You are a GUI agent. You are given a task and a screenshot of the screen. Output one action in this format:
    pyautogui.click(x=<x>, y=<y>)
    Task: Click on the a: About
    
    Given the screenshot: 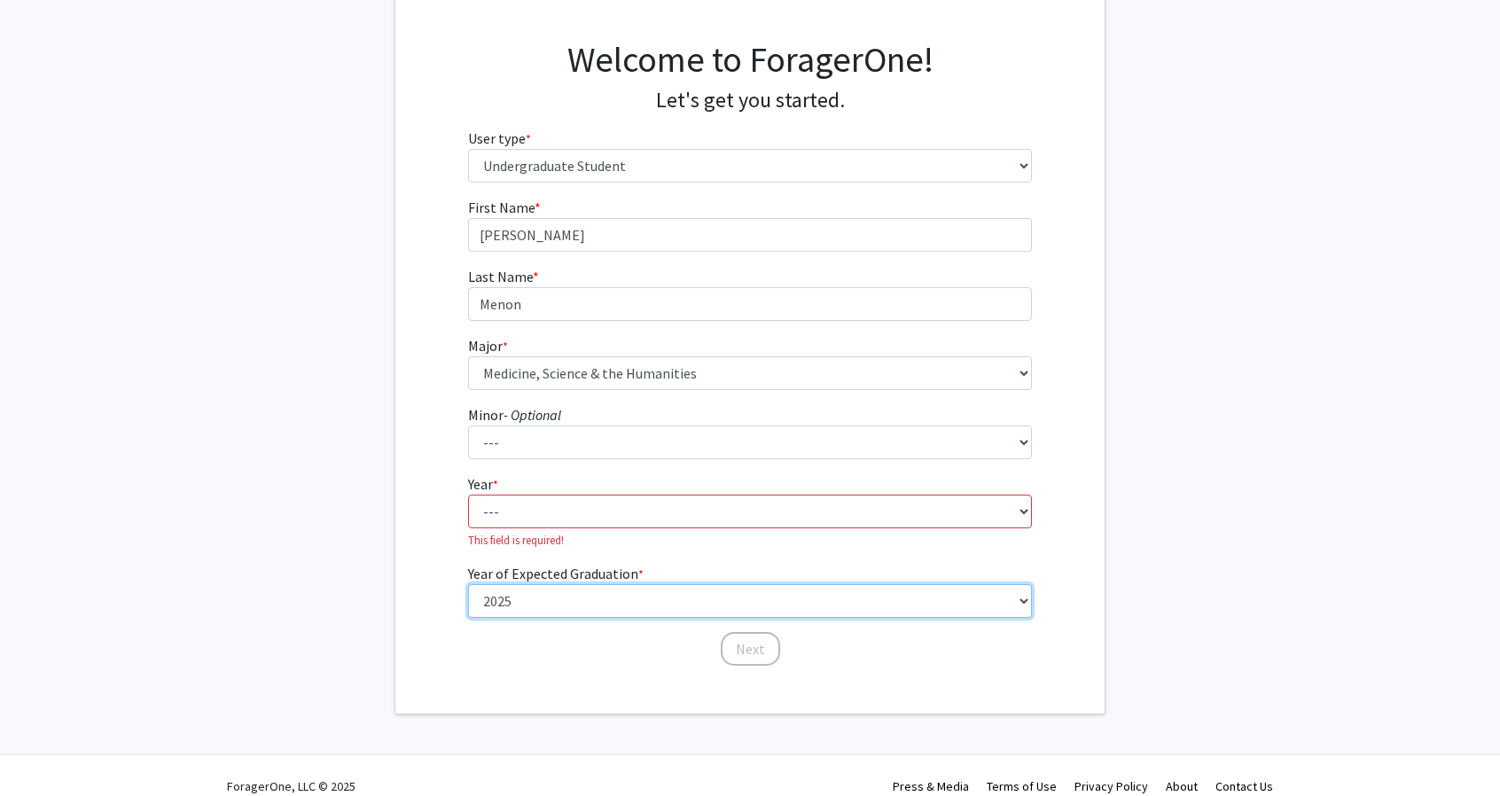 What is the action you would take?
    pyautogui.click(x=1181, y=786)
    